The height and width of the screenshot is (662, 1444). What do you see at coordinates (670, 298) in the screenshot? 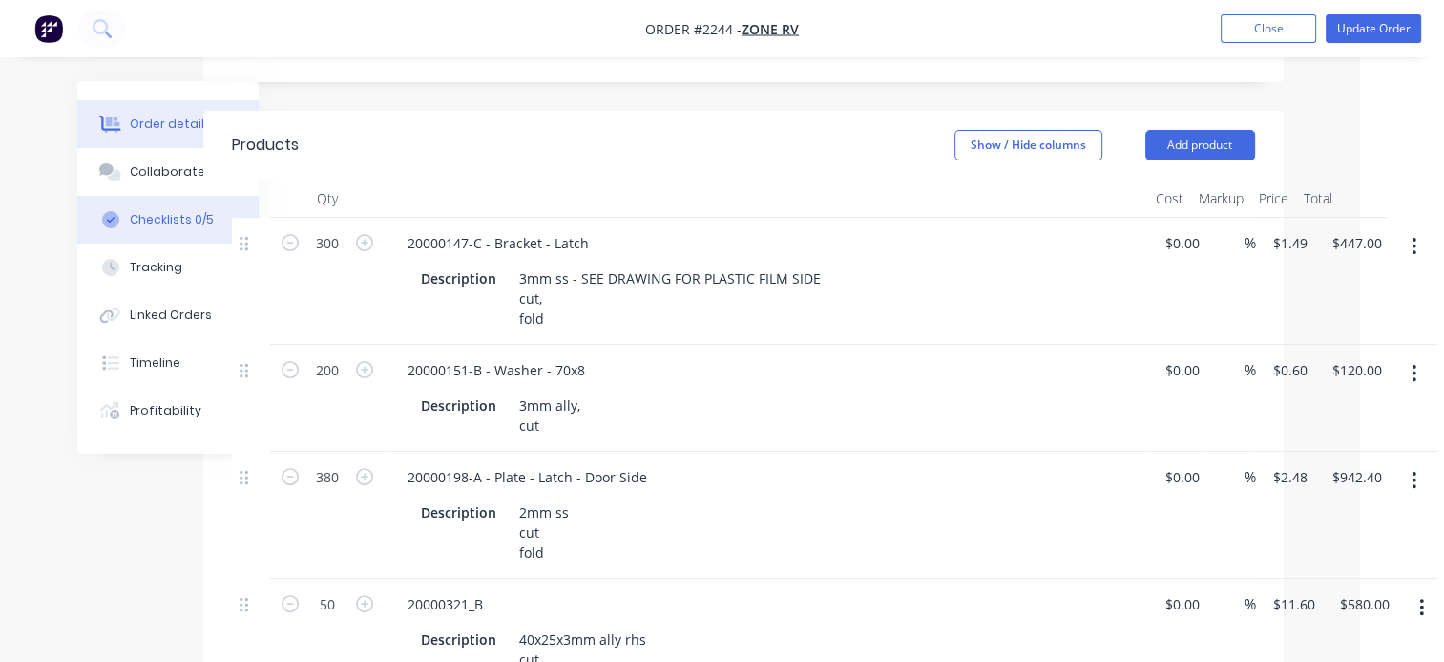
I see `div: 3mm ss - SEE DRAWING FOR PLASTIC FILM SIDE cut, fold` at bounding box center [670, 298].